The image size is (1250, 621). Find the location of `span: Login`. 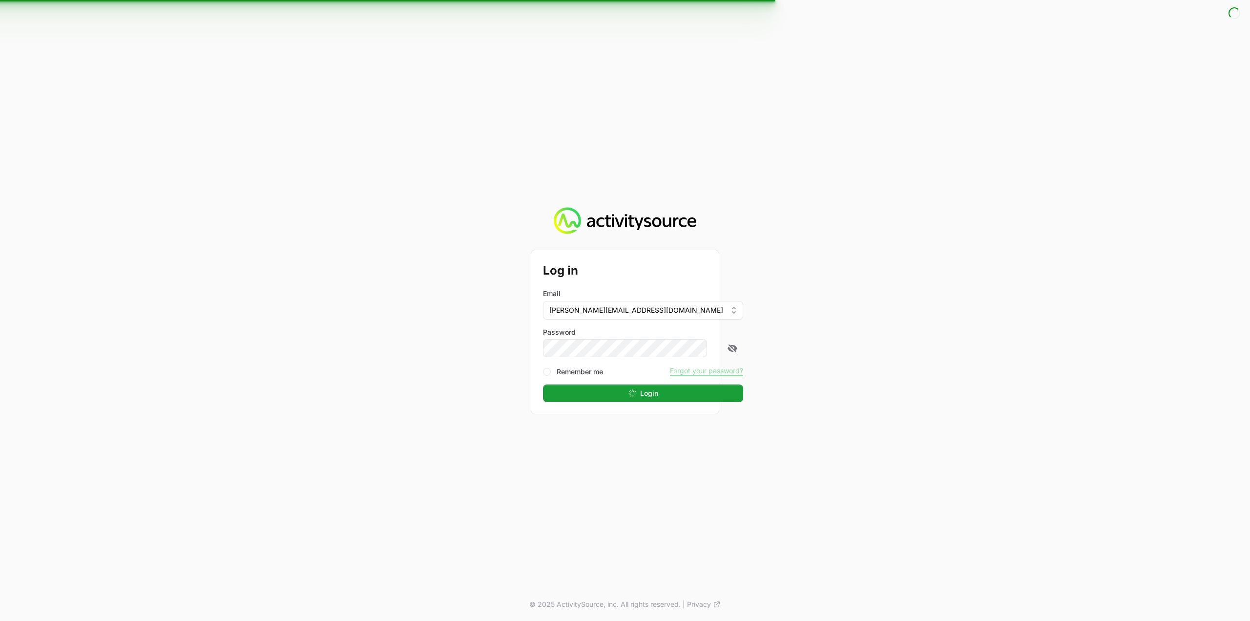

span: Login is located at coordinates (649, 393).